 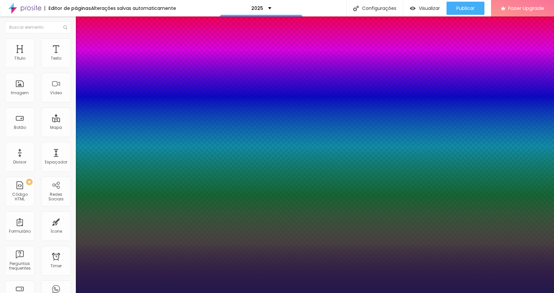 I want to click on div: Código HTML, so click(x=19, y=197).